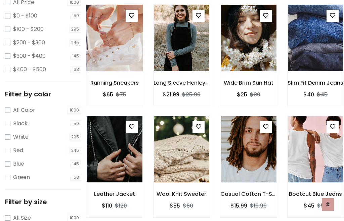  I want to click on h6: Slim Fit Denim Jeans, so click(316, 83).